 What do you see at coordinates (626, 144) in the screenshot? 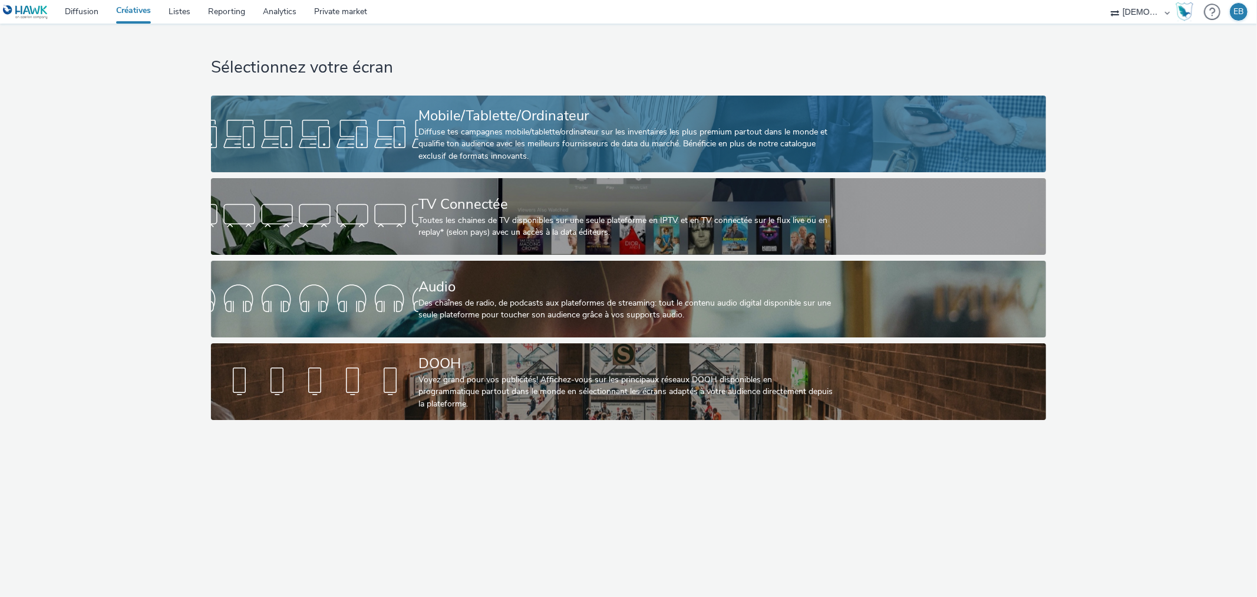
I see `div: Diffuse tes campagnes mobile/tablette/ordinateur sur les inventaires les plus premium partout dan...` at bounding box center [626, 144].